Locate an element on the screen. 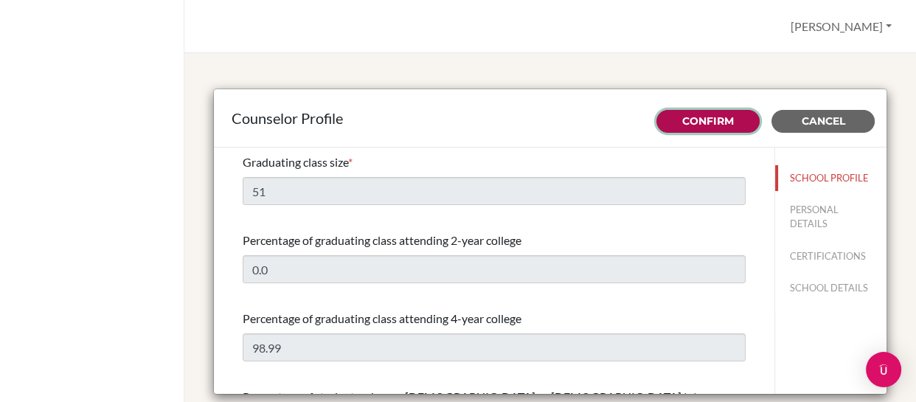 This screenshot has height=402, width=916. button: SCHOOL PROFILE is located at coordinates (830, 178).